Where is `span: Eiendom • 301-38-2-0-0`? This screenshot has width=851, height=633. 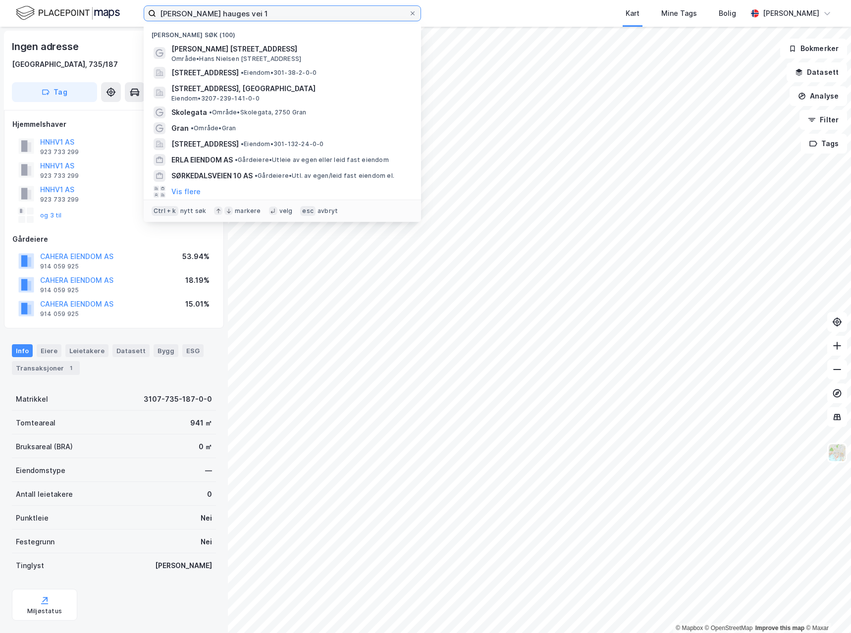
span: Eiendom • 301-38-2-0-0 is located at coordinates (278, 73).